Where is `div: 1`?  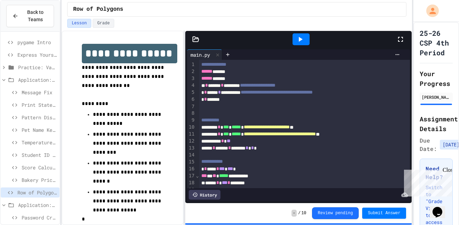 div: 1 is located at coordinates (191, 65).